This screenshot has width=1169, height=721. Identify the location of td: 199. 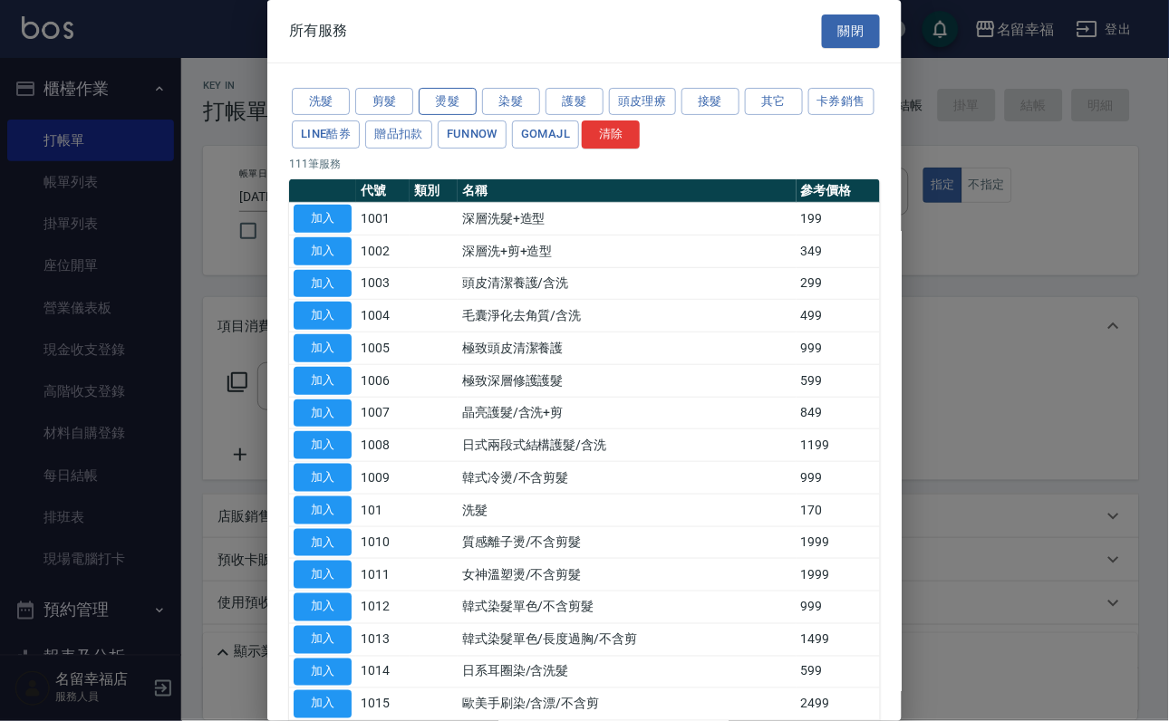
(838, 219).